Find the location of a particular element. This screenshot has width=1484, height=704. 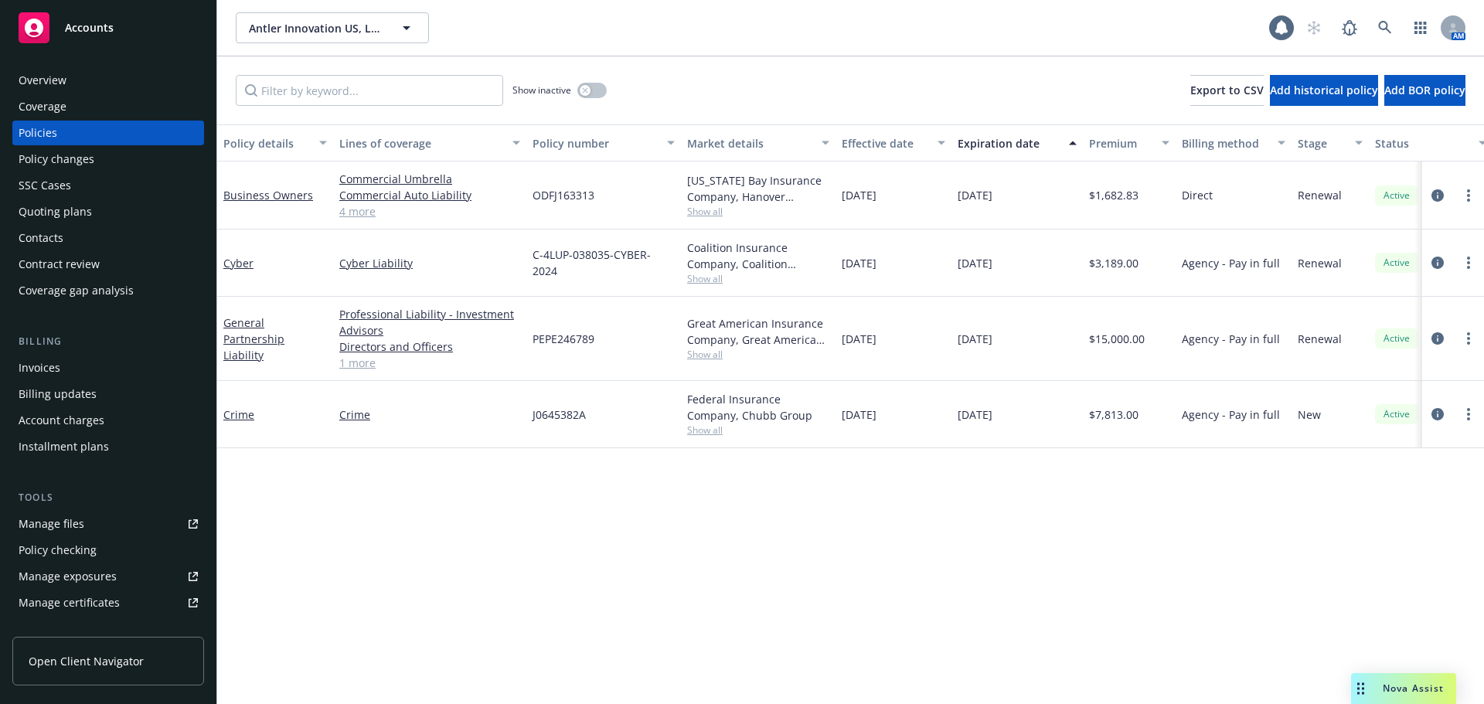

span: Add BOR policy is located at coordinates (1424, 90).